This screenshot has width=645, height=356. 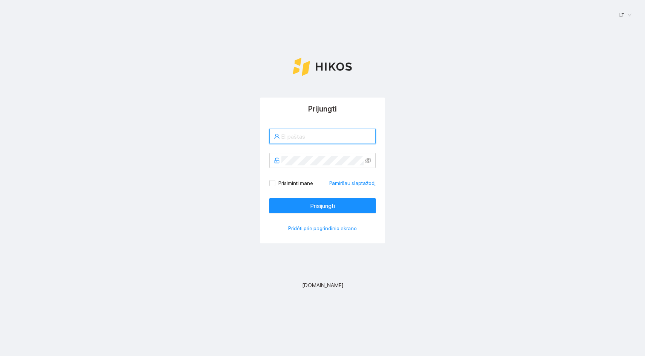 I want to click on span: Prijungti, so click(x=322, y=109).